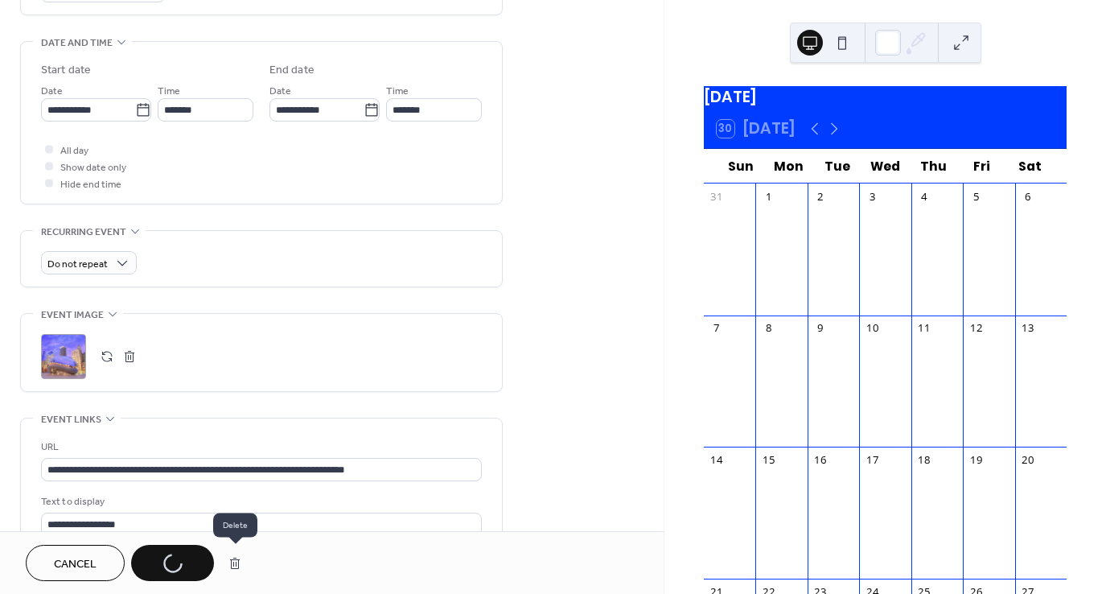 This screenshot has height=594, width=1106. I want to click on div: Thu, so click(933, 166).